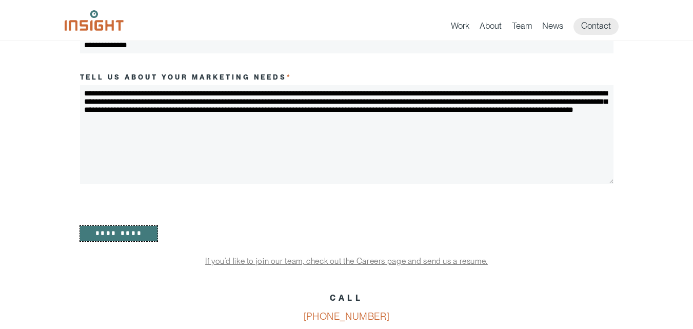 This screenshot has height=329, width=693. What do you see at coordinates (490, 28) in the screenshot?
I see `a: About` at bounding box center [490, 28].